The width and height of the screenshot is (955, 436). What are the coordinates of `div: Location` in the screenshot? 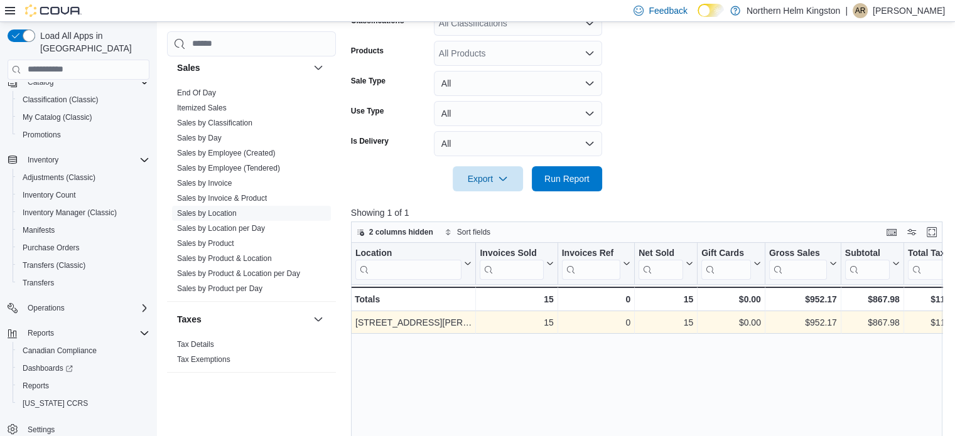 It's located at (408, 253).